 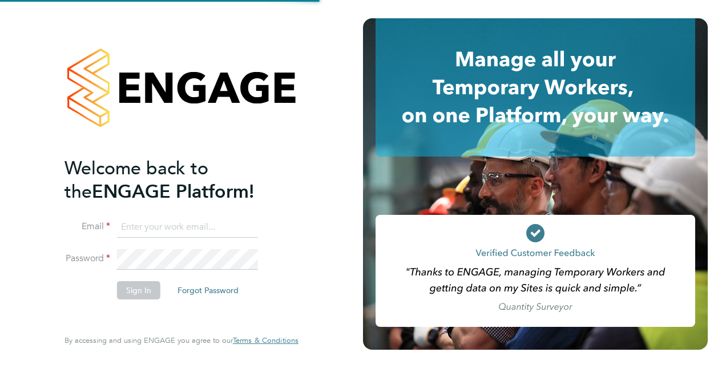 What do you see at coordinates (266, 340) in the screenshot?
I see `a: Terms & Conditions` at bounding box center [266, 340].